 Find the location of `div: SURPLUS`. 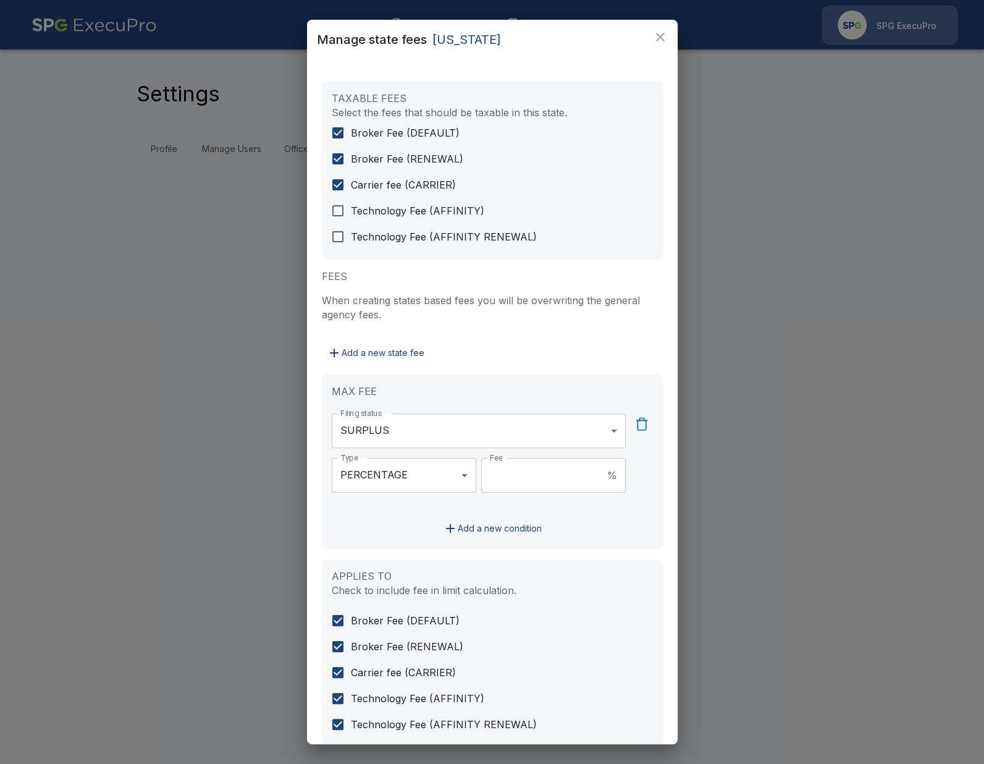

div: SURPLUS is located at coordinates (479, 431).